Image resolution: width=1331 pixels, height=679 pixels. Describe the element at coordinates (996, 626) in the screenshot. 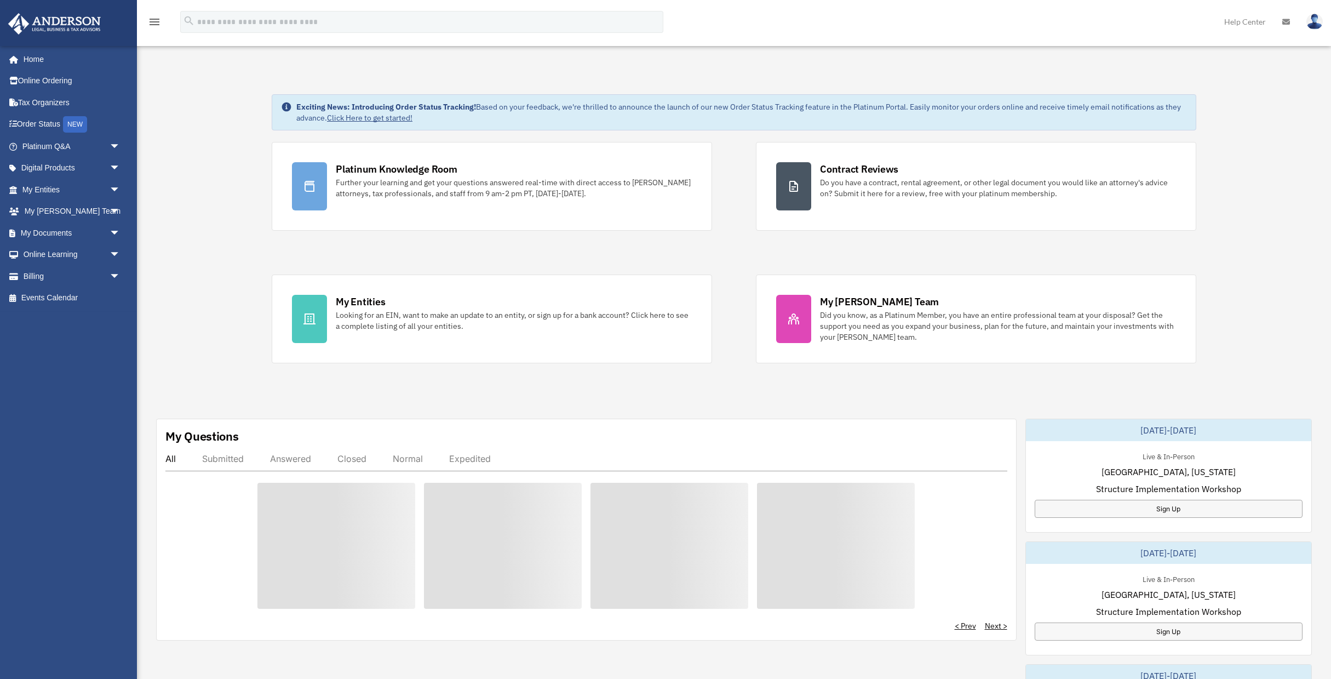

I see `a: Next >` at that location.